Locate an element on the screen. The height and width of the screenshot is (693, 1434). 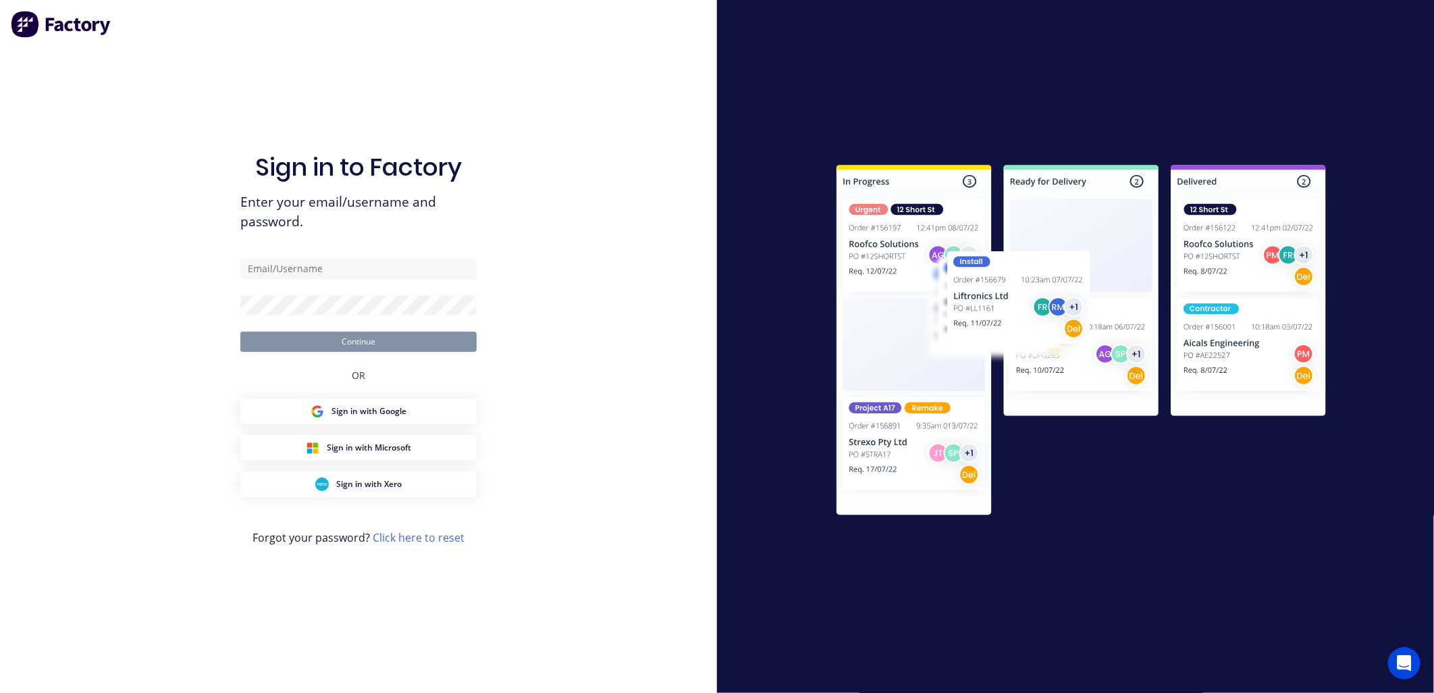
button: Google Sign inSign in with Google is located at coordinates (359, 411).